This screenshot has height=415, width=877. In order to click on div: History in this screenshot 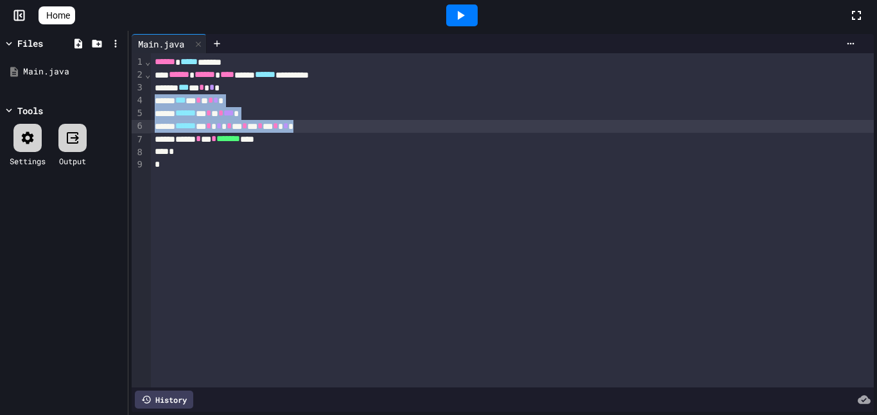, I will do `click(164, 400)`.